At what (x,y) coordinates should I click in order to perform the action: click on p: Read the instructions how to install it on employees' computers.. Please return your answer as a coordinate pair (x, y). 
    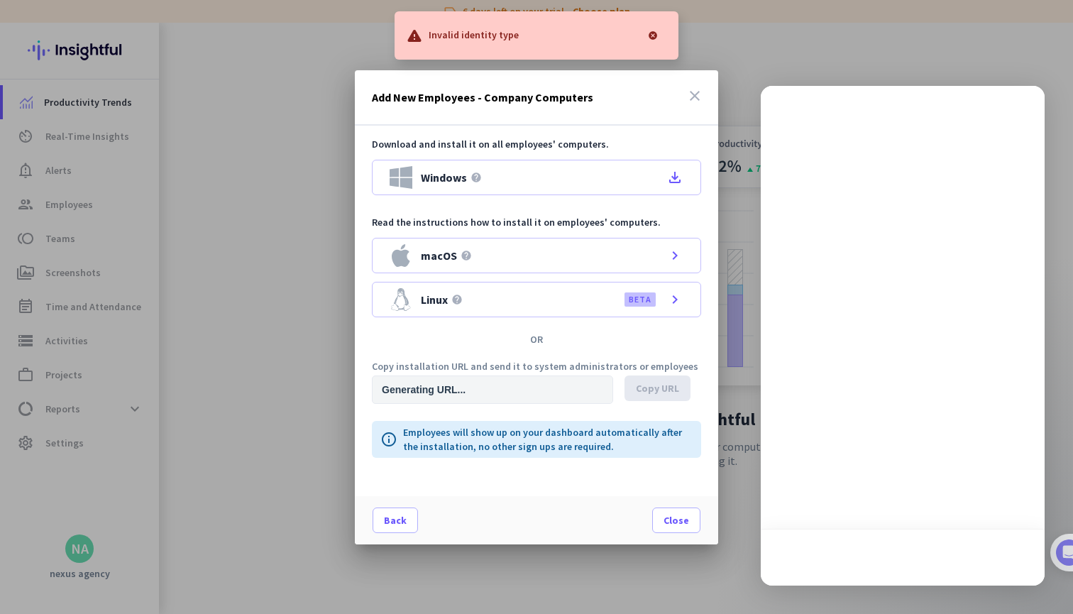
    Looking at the image, I should click on (536, 222).